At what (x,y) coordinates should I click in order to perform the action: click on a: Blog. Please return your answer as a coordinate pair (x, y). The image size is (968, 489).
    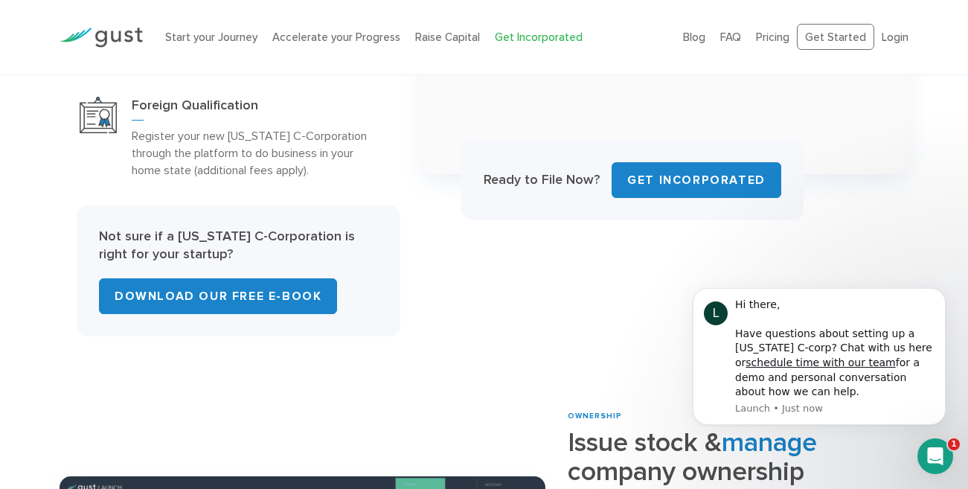
    Looking at the image, I should click on (694, 37).